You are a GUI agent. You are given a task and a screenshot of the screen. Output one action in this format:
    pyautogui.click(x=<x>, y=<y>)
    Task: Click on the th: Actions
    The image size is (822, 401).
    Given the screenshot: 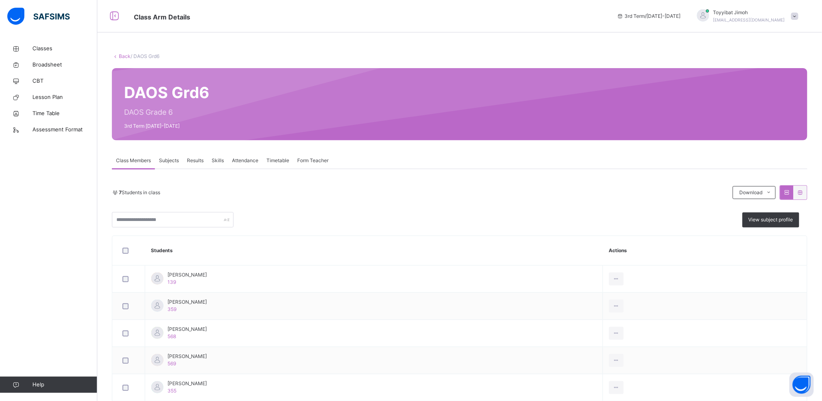 What is the action you would take?
    pyautogui.click(x=705, y=251)
    